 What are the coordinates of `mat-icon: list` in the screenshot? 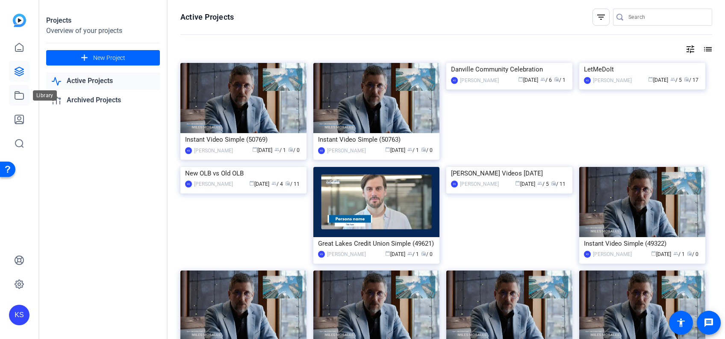 It's located at (707, 49).